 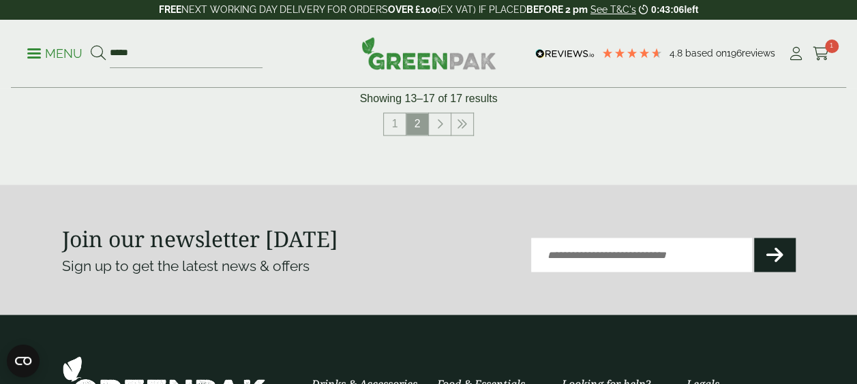 I want to click on a: See T&C's, so click(x=613, y=10).